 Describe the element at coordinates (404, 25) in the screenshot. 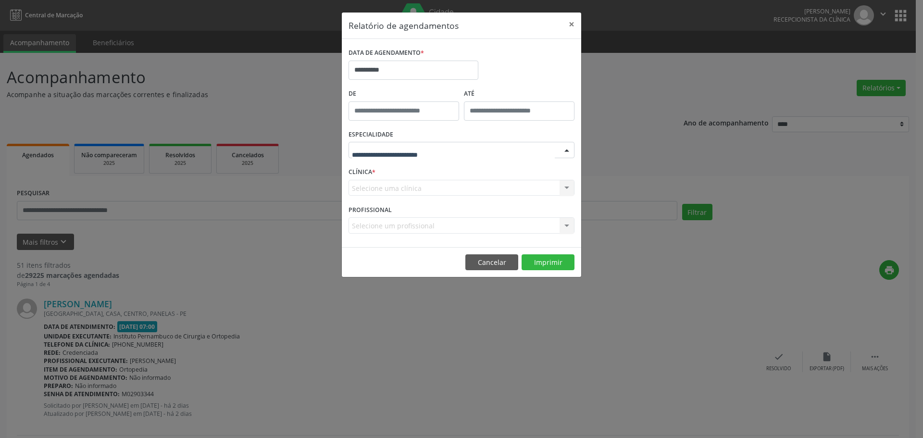

I see `h5: Relatório de agendamentos` at that location.